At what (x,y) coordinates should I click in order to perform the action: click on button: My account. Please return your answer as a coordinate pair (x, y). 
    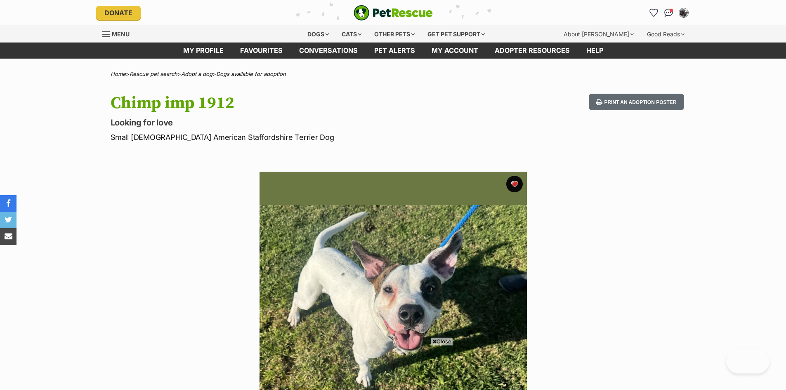
    Looking at the image, I should click on (684, 13).